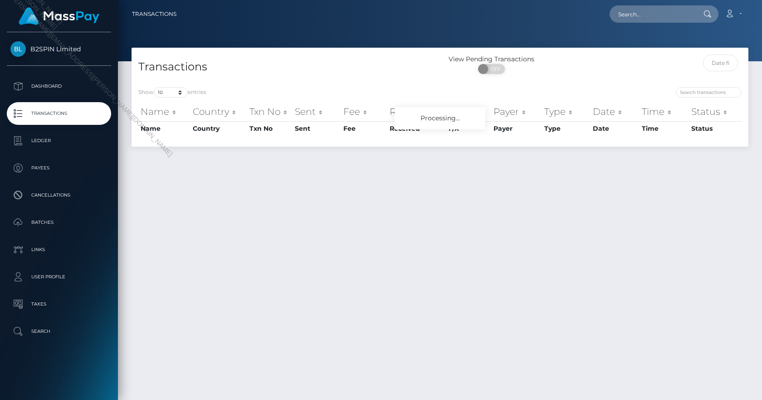 The width and height of the screenshot is (762, 400). I want to click on select: Showentries, so click(171, 92).